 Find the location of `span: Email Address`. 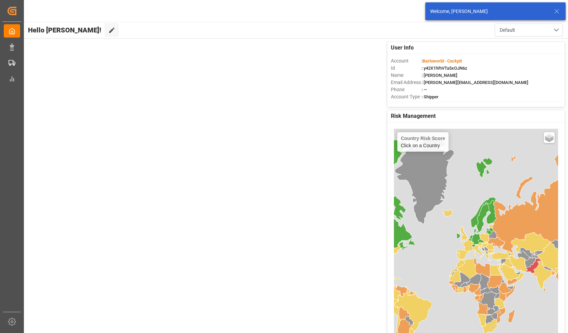

span: Email Address is located at coordinates (406, 82).